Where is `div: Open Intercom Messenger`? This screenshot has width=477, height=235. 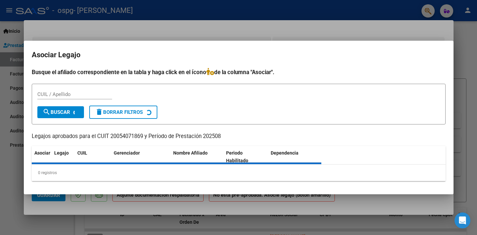
div: Open Intercom Messenger is located at coordinates (462, 220).